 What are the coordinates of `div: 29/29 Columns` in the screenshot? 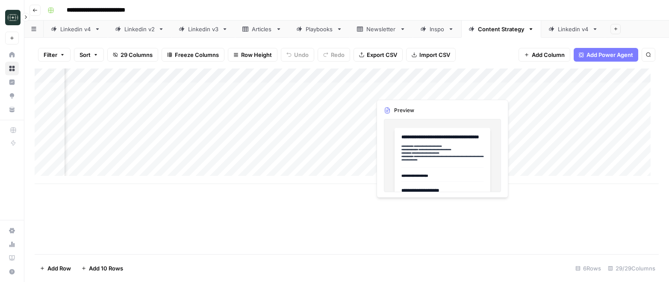 It's located at (631, 268).